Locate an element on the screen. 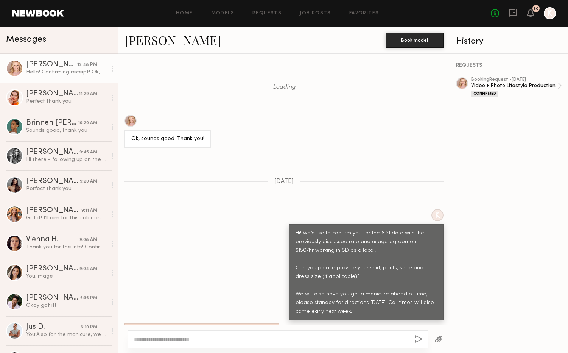  a: Job Posts is located at coordinates (315, 13).